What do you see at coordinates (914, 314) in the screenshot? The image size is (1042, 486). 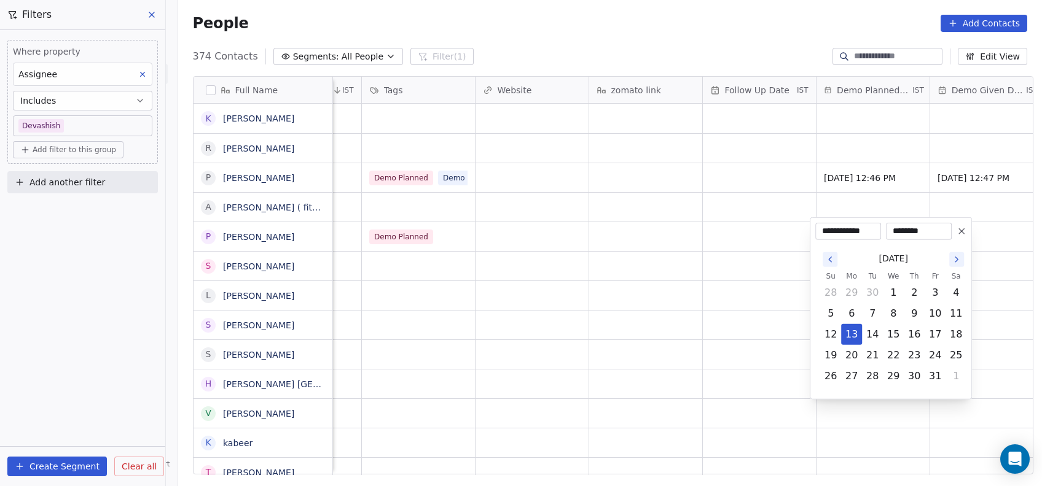 I see `button: Thursday, October 9th, 2025` at bounding box center [914, 314].